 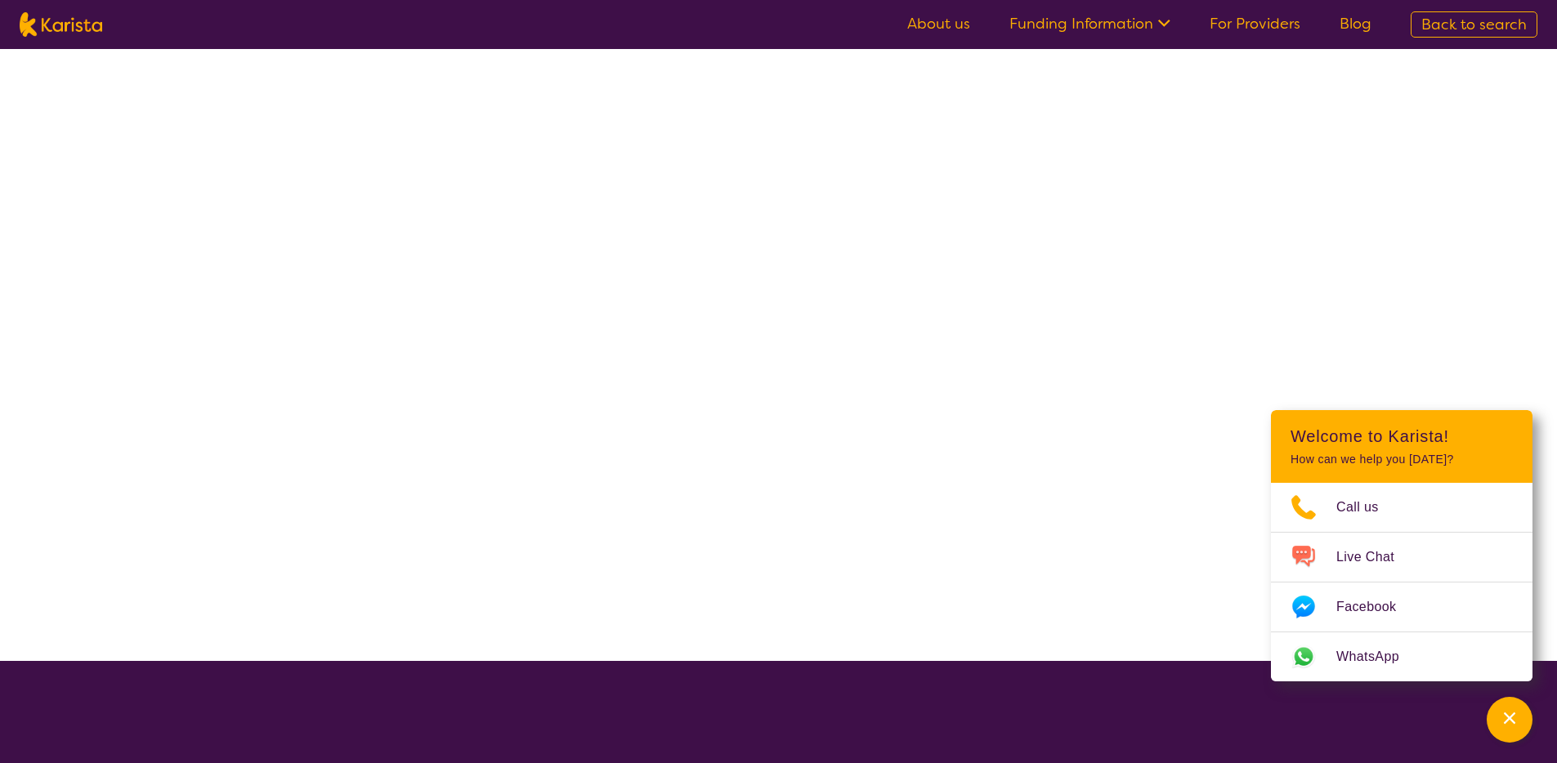 I want to click on button: Channel Menu, so click(x=1510, y=720).